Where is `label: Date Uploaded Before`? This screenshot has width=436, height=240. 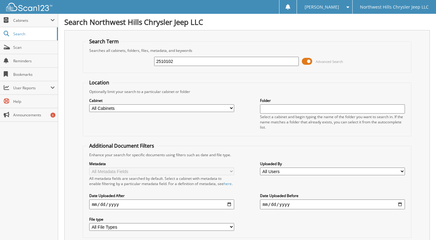 label: Date Uploaded Before is located at coordinates (332, 196).